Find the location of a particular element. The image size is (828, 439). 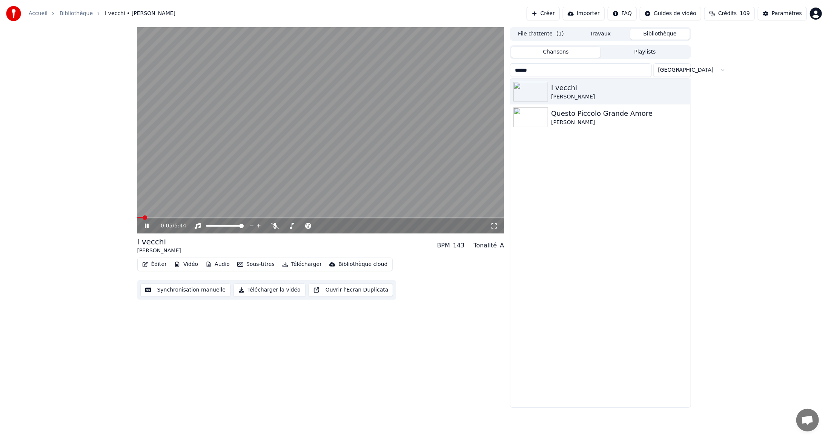

a: Accueil is located at coordinates (38, 14).